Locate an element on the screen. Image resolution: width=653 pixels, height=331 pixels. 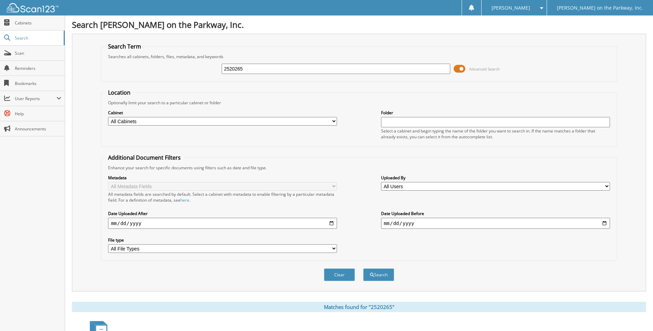
legend: Additional Document Filters is located at coordinates (144, 158).